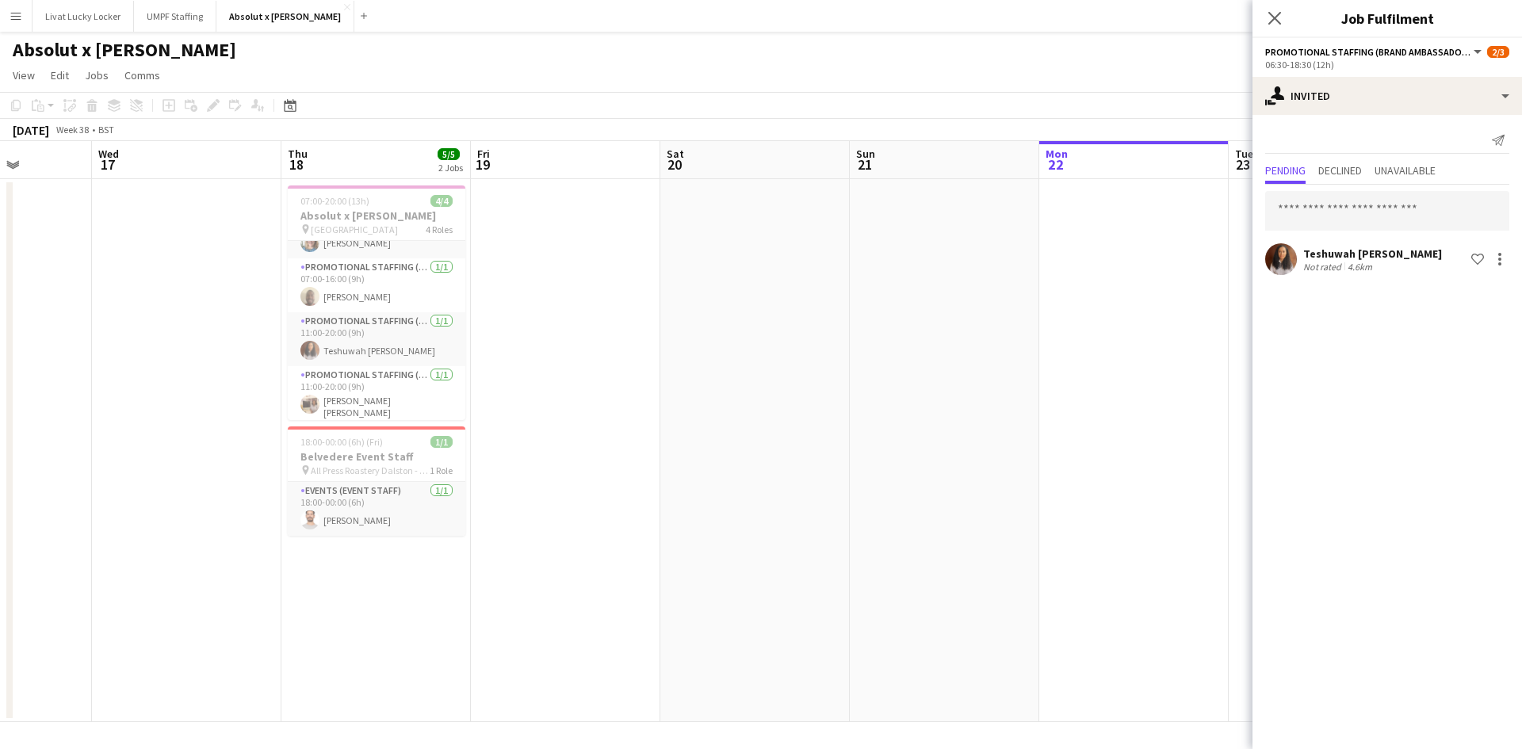 The width and height of the screenshot is (1522, 749). I want to click on a: Edit, so click(59, 75).